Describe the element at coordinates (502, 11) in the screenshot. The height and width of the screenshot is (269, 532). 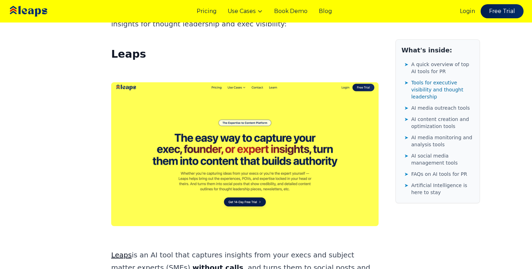
I see `a: Free Trial` at that location.